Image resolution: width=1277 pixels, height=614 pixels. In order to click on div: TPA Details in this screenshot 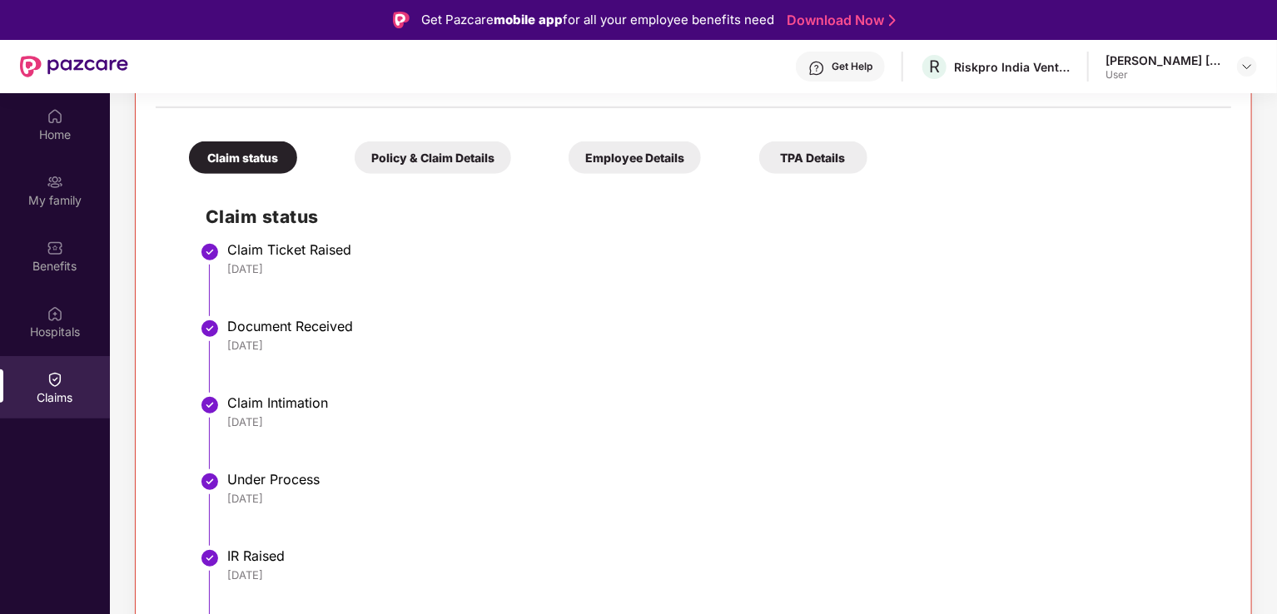, I will do `click(813, 157)`.